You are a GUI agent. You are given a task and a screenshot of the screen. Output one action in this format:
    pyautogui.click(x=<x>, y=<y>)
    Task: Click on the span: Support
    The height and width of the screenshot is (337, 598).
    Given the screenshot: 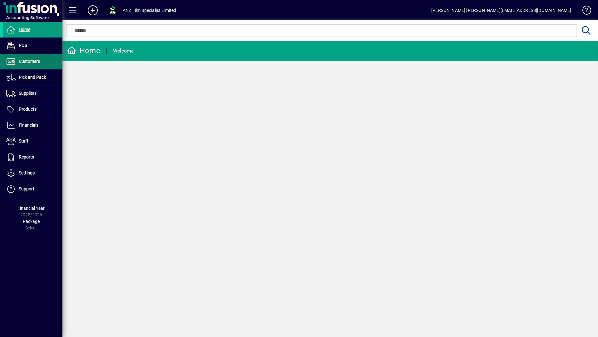 What is the action you would take?
    pyautogui.click(x=27, y=189)
    